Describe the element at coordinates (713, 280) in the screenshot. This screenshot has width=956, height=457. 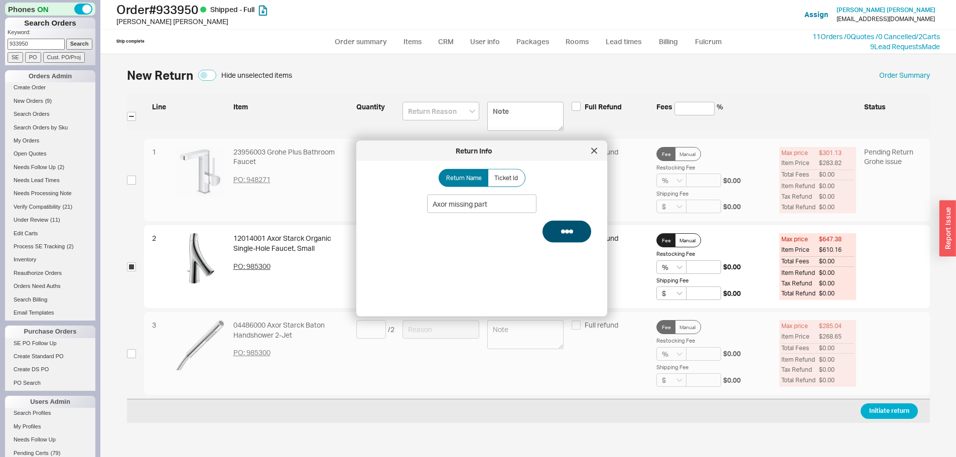
I see `div: Shipping Fee` at that location.